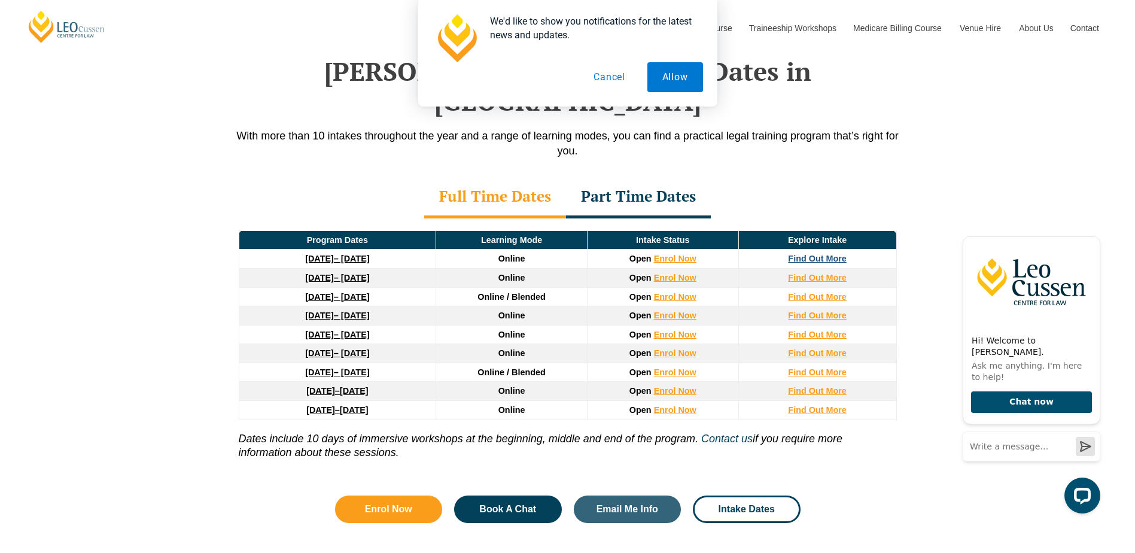  I want to click on div: We'd like to show you notifications for the latest news and updates., so click(592, 28).